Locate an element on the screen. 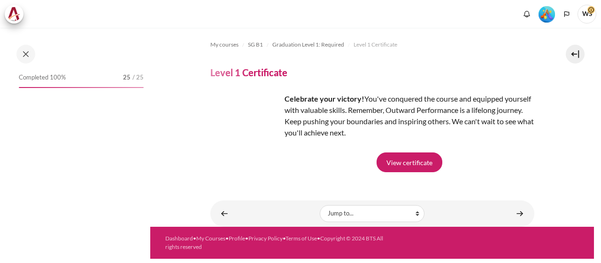  section: Content is located at coordinates (372, 127).